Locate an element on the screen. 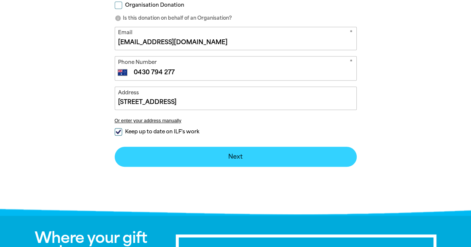 Image resolution: width=471 pixels, height=247 pixels. i: info is located at coordinates (118, 18).